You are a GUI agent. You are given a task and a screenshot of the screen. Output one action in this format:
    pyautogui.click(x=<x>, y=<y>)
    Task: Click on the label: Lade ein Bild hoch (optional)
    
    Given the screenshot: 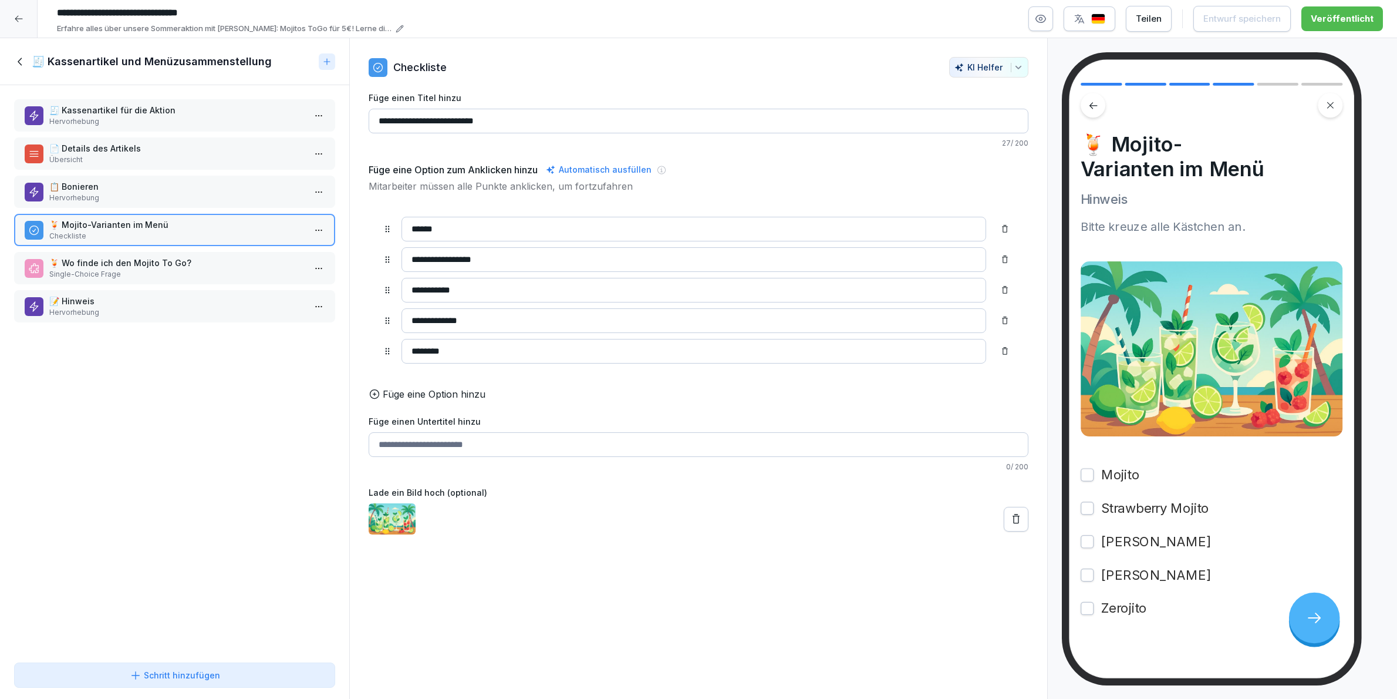 What is the action you would take?
    pyautogui.click(x=699, y=492)
    